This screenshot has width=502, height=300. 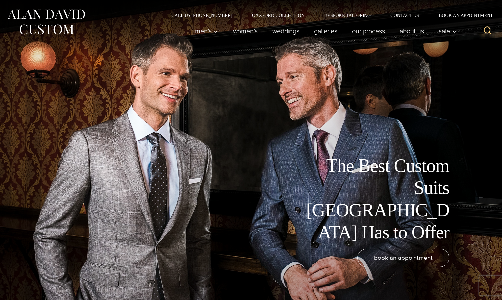 I want to click on img: Alan David Custom, so click(x=46, y=22).